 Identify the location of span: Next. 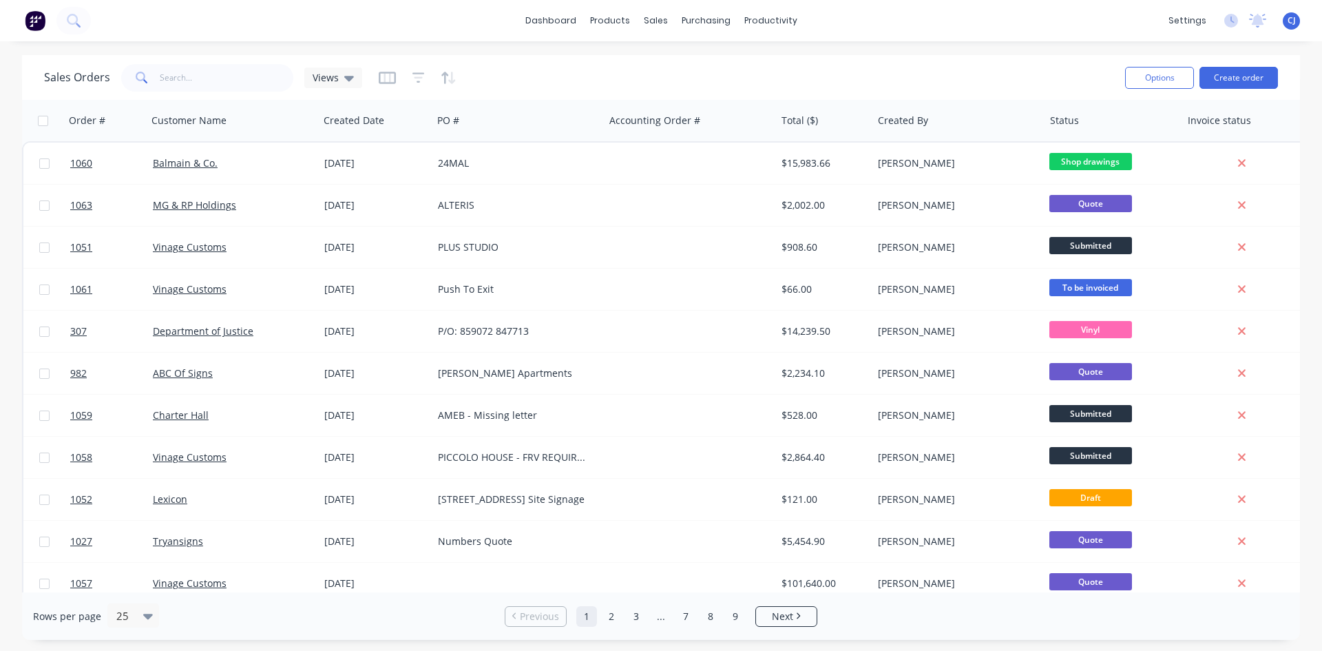
(782, 616).